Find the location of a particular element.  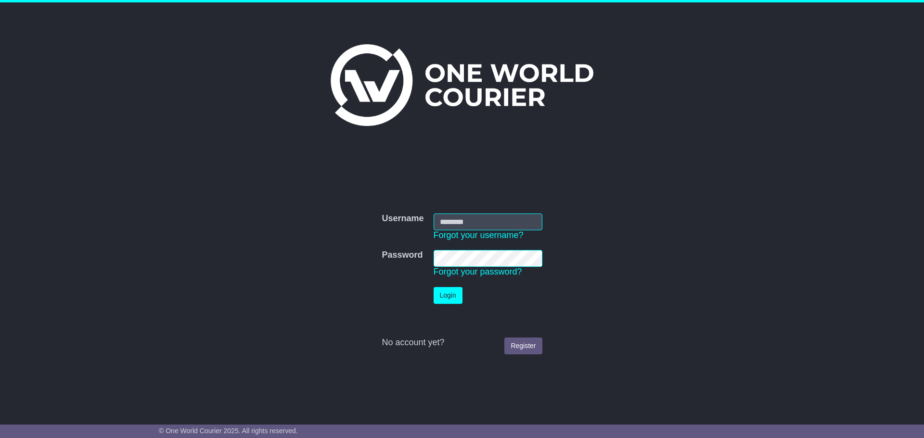

label: Username is located at coordinates (402, 219).